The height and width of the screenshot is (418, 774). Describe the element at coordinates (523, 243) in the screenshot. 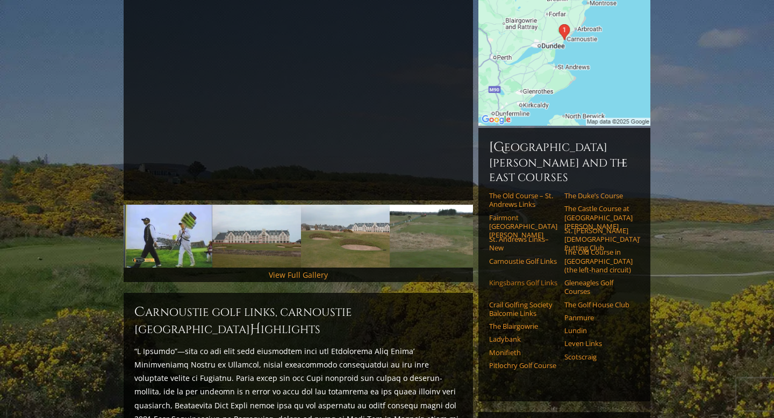

I see `a: St. Andrews Links–New` at that location.